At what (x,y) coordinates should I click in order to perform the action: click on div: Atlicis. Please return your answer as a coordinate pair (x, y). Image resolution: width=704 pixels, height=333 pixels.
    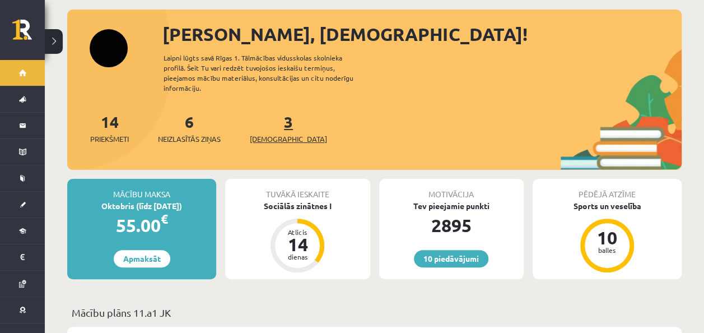
    Looking at the image, I should click on (297, 232).